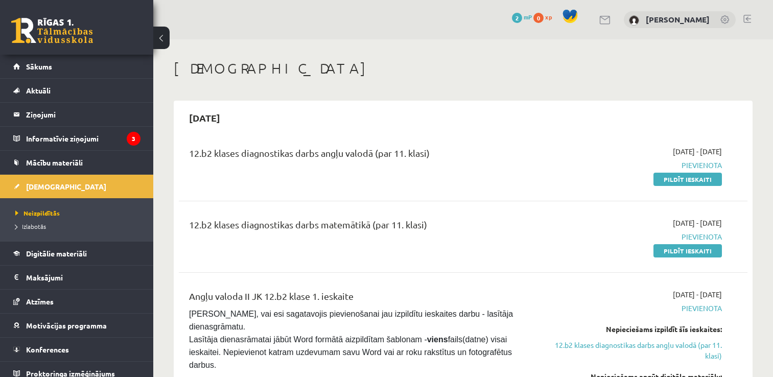  What do you see at coordinates (79, 213) in the screenshot?
I see `a: Neizpildītās` at bounding box center [79, 213].